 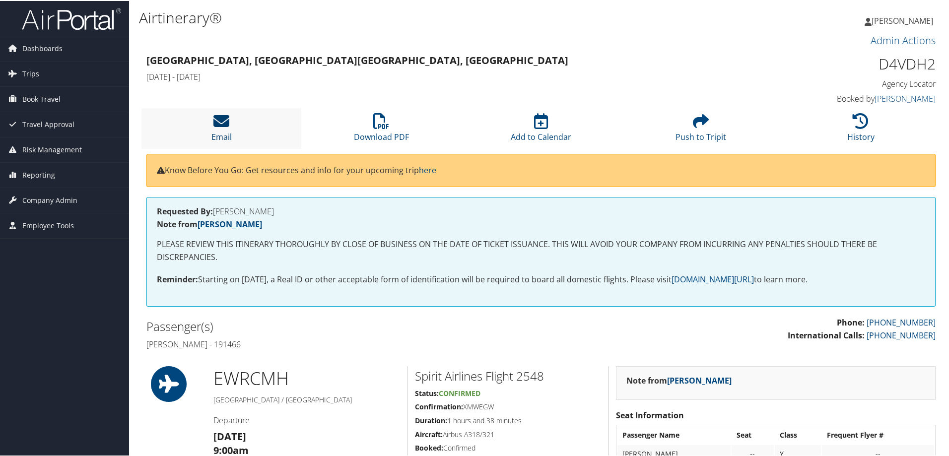 What do you see at coordinates (860, 129) in the screenshot?
I see `a: History` at bounding box center [860, 129].